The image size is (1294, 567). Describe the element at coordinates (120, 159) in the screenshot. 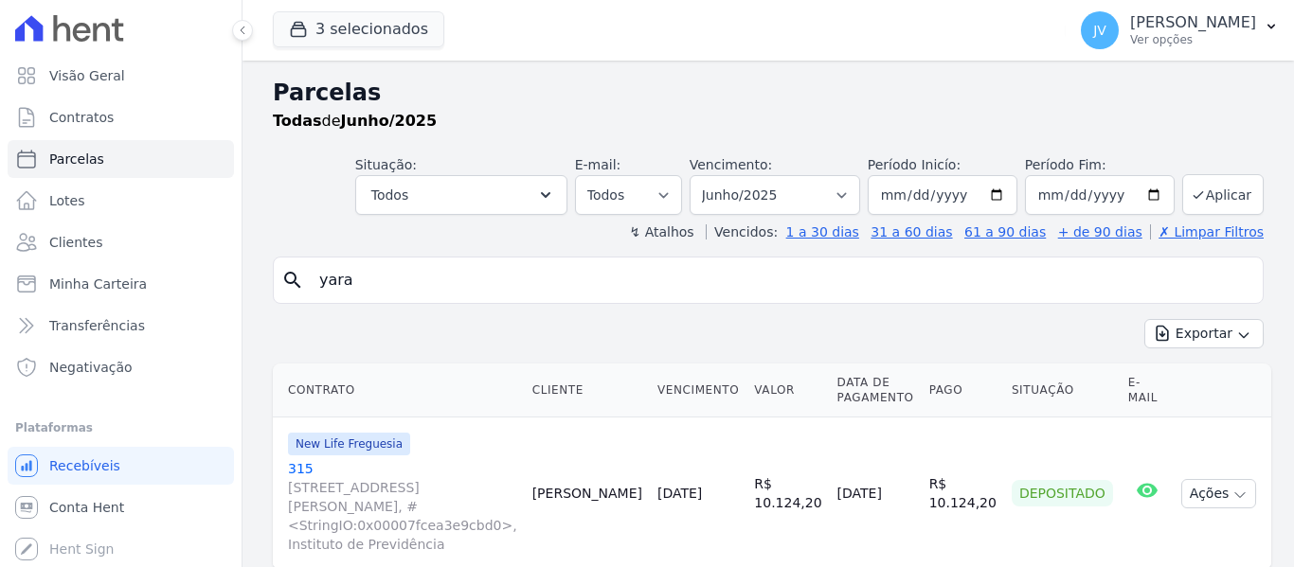

I see `a: Parcelas` at that location.